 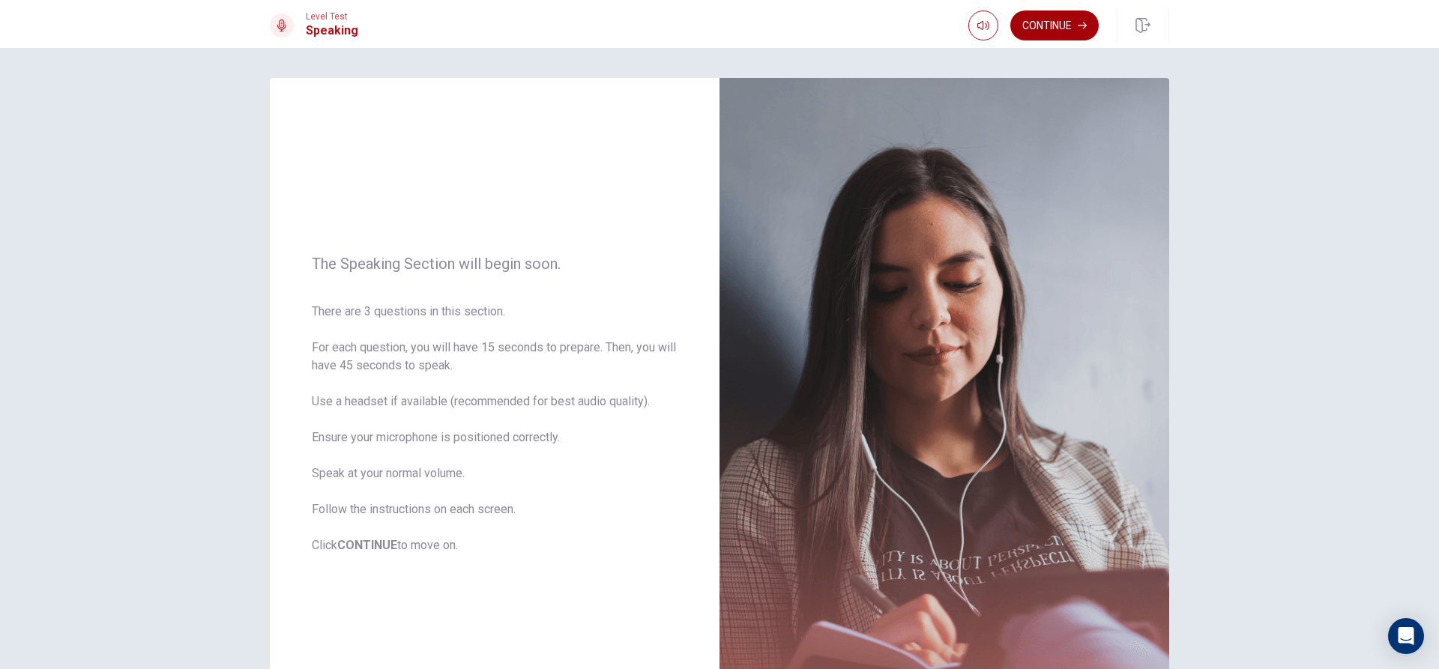 I want to click on span: The Speaking Section will begin soon., so click(x=495, y=264).